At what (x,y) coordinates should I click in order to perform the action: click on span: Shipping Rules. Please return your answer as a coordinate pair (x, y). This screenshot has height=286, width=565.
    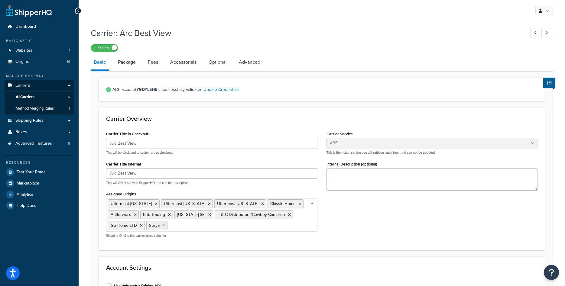
    Looking at the image, I should click on (29, 121).